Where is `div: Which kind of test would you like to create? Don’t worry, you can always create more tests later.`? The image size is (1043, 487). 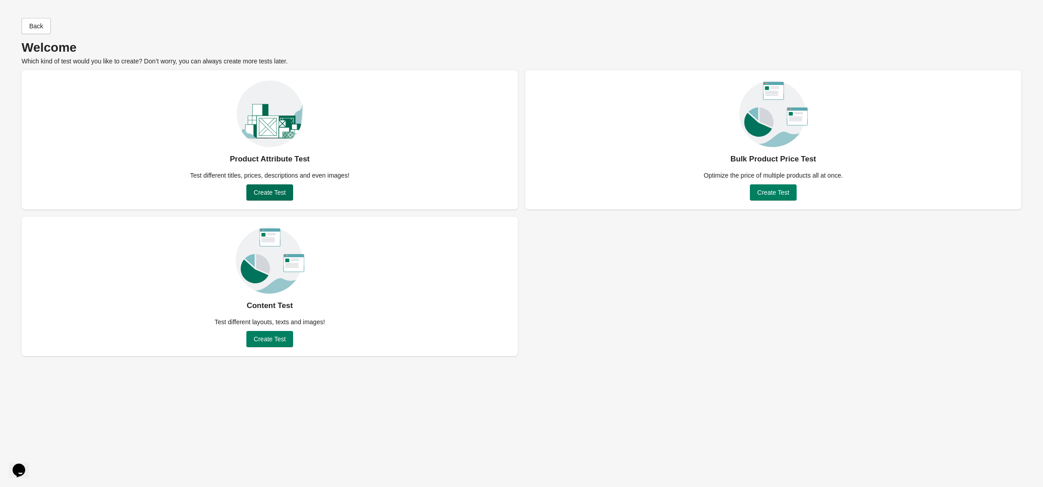 div: Which kind of test would you like to create? Don’t worry, you can always create more tests later. is located at coordinates (521, 54).